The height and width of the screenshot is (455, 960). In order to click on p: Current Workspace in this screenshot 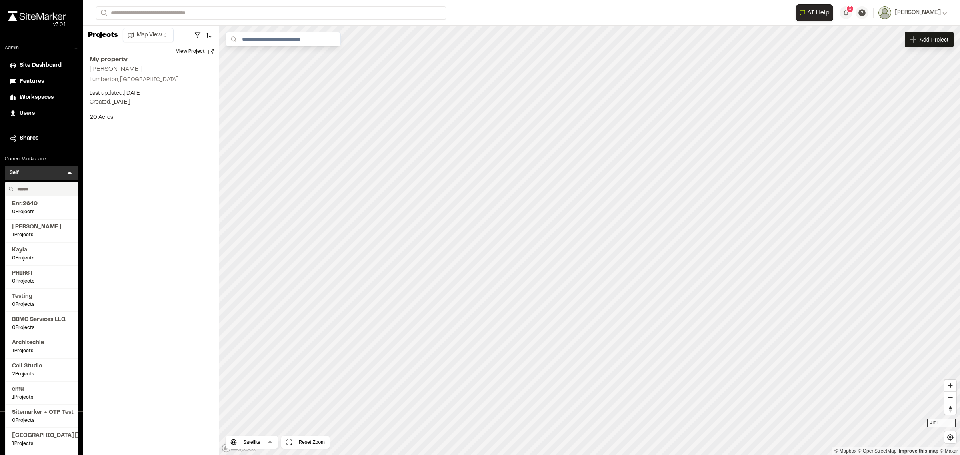, I will do `click(42, 159)`.